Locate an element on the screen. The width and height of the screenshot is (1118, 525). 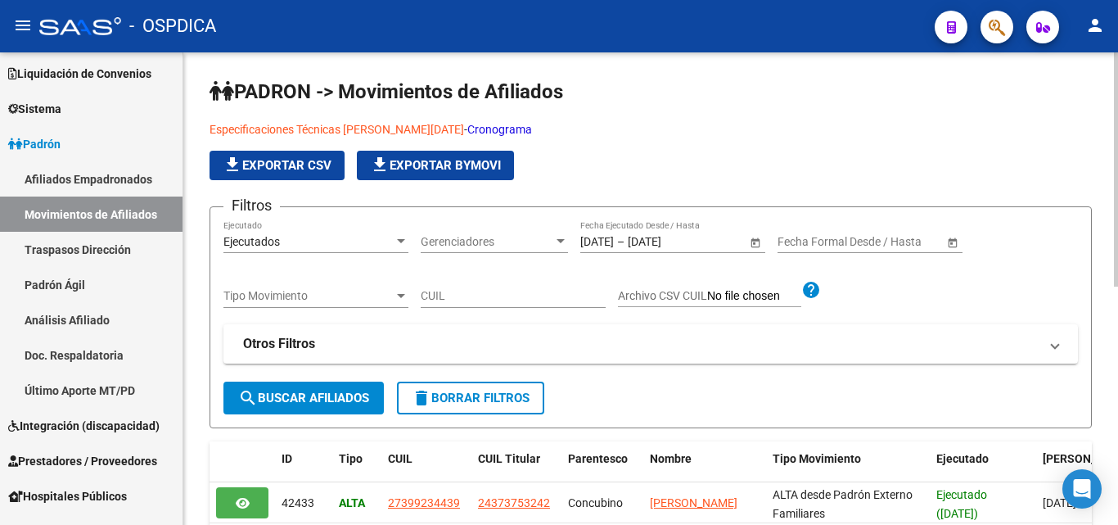
span: ID is located at coordinates (286, 458).